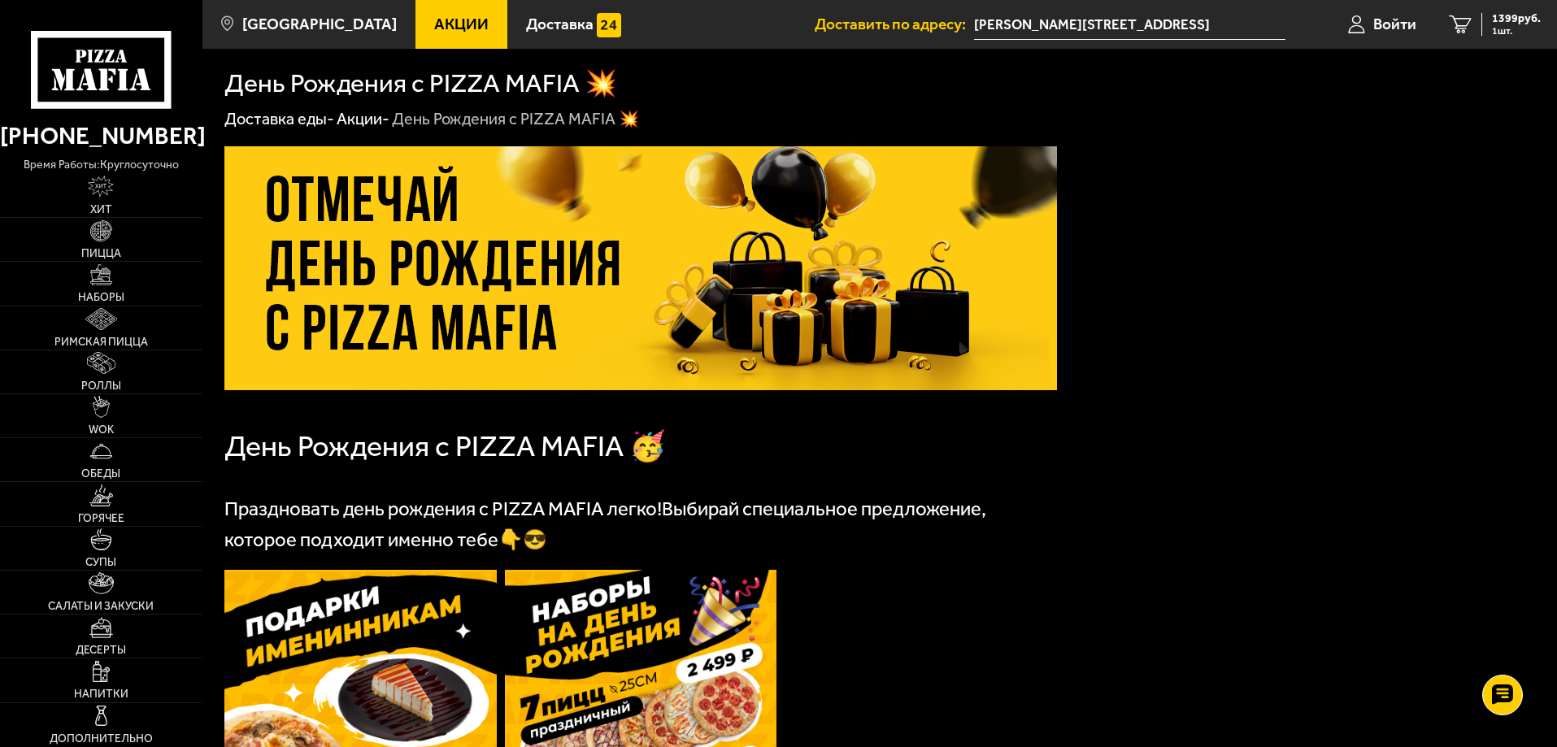 The width and height of the screenshot is (1557, 747). I want to click on span: День Рождения с PIZZA MAFIA 🥳, so click(445, 445).